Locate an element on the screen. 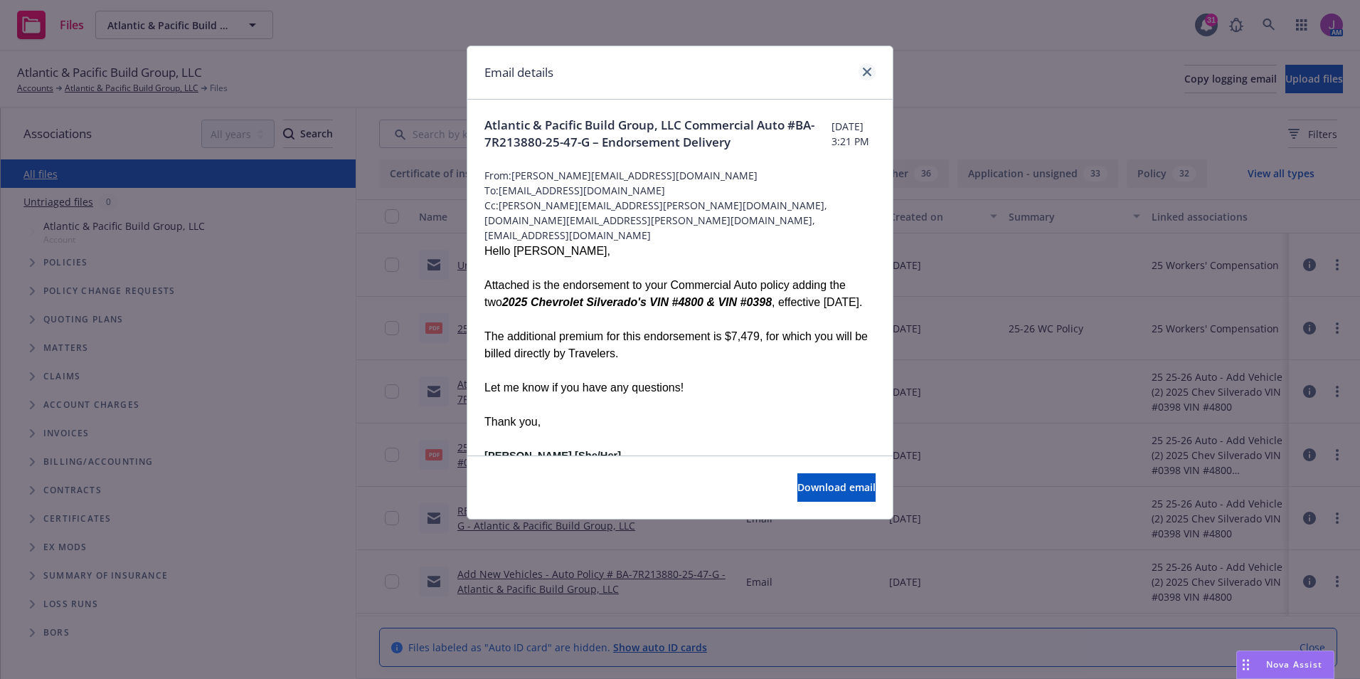 The image size is (1360, 679). button: Download email is located at coordinates (837, 487).